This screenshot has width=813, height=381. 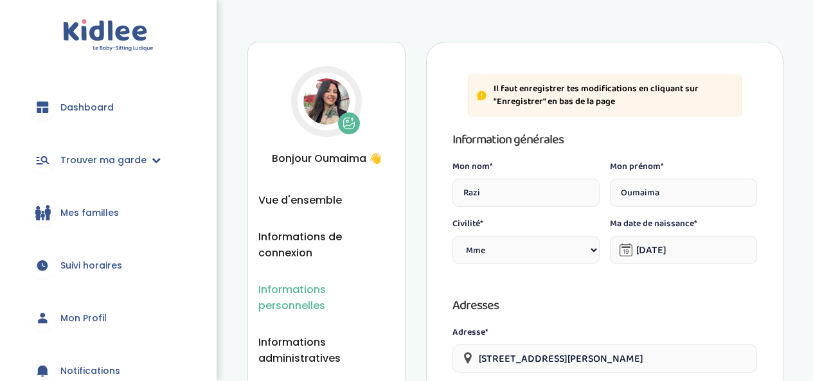 I want to click on img: Avatar, so click(x=326, y=102).